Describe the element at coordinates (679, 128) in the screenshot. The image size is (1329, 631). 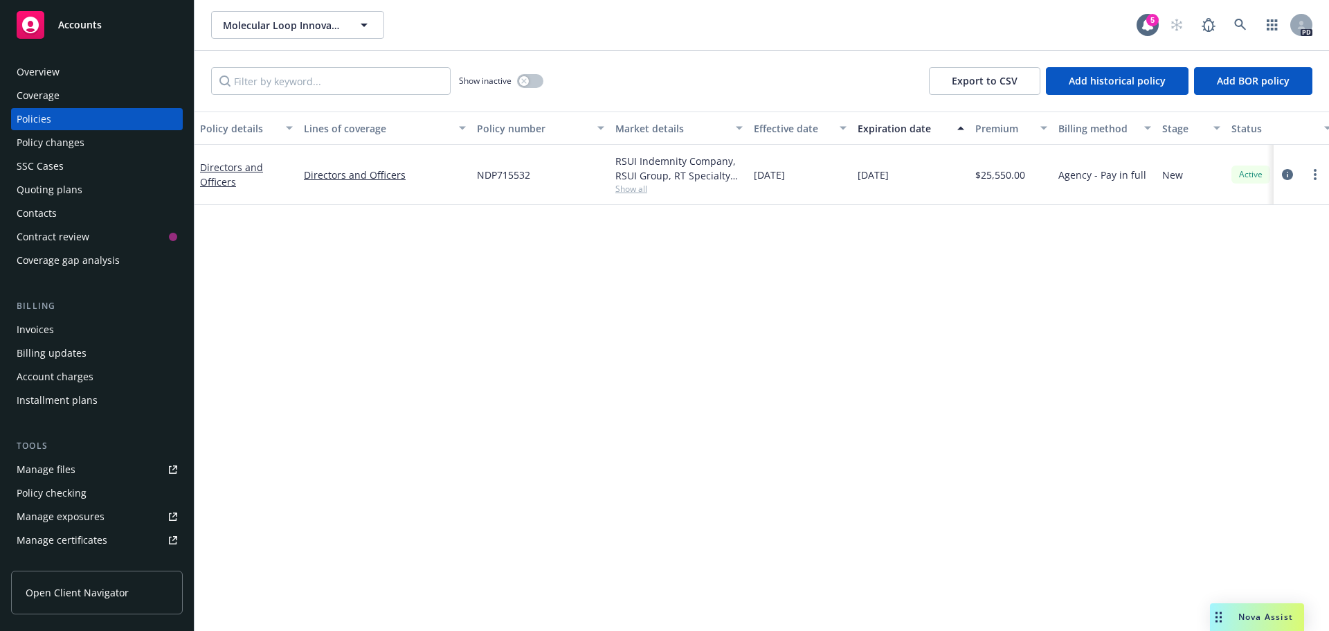
I see `button: Market details` at that location.